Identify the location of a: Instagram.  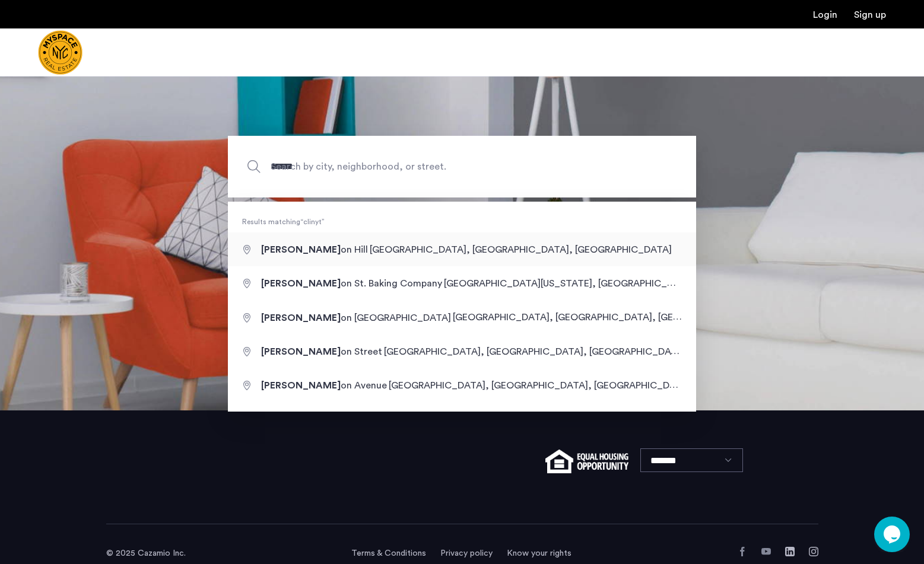
(813, 552).